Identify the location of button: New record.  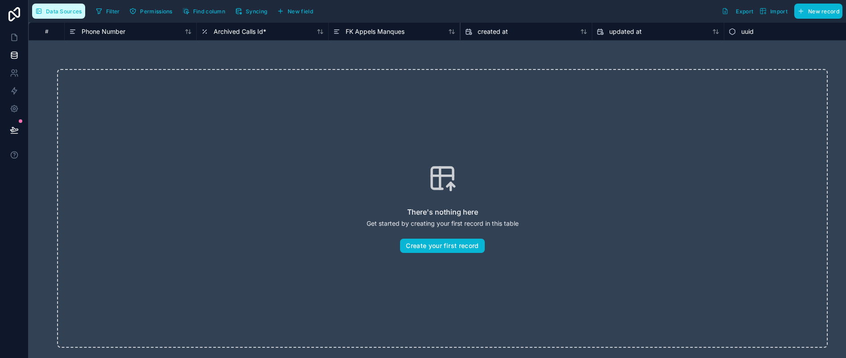
(818, 11).